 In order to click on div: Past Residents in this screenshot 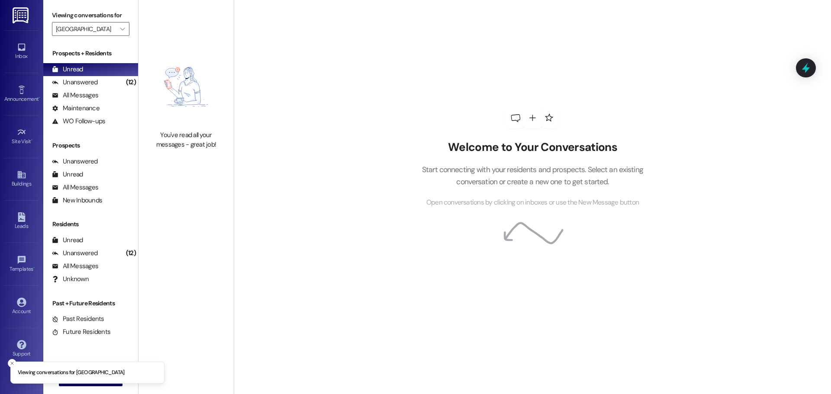, I will do `click(78, 319)`.